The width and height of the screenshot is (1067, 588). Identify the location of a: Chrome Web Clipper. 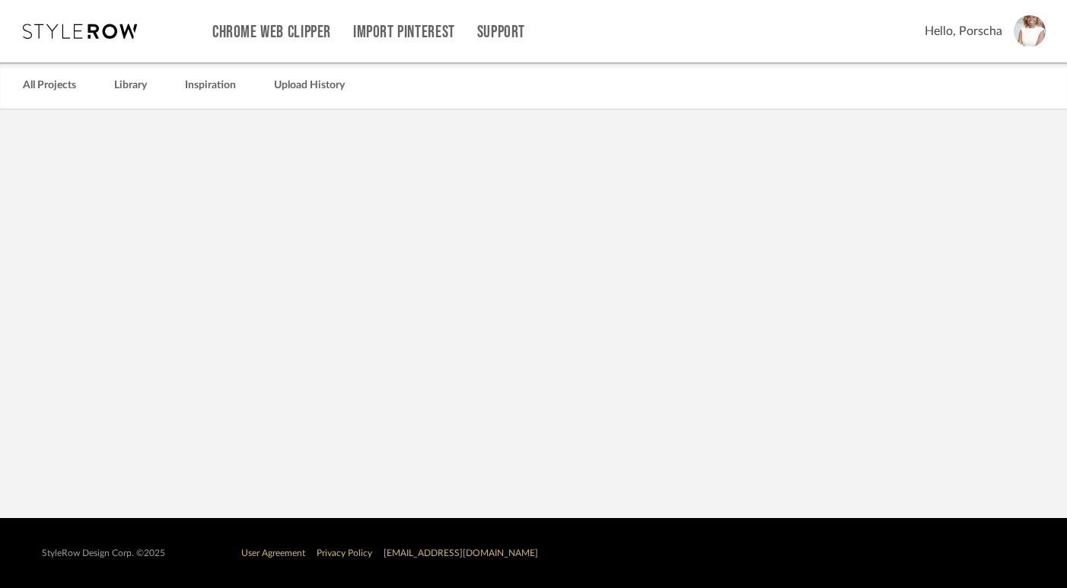
(272, 32).